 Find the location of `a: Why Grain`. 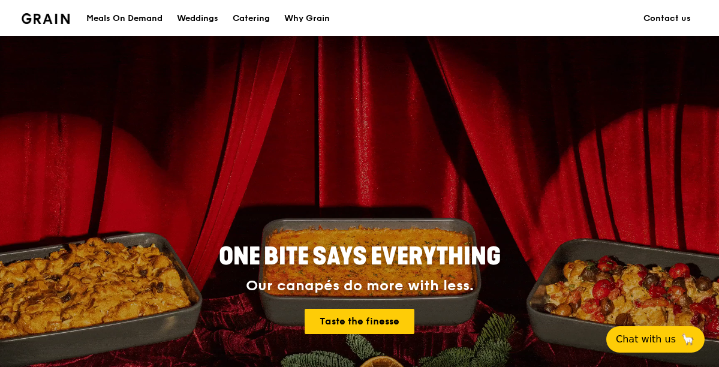

a: Why Grain is located at coordinates (307, 19).